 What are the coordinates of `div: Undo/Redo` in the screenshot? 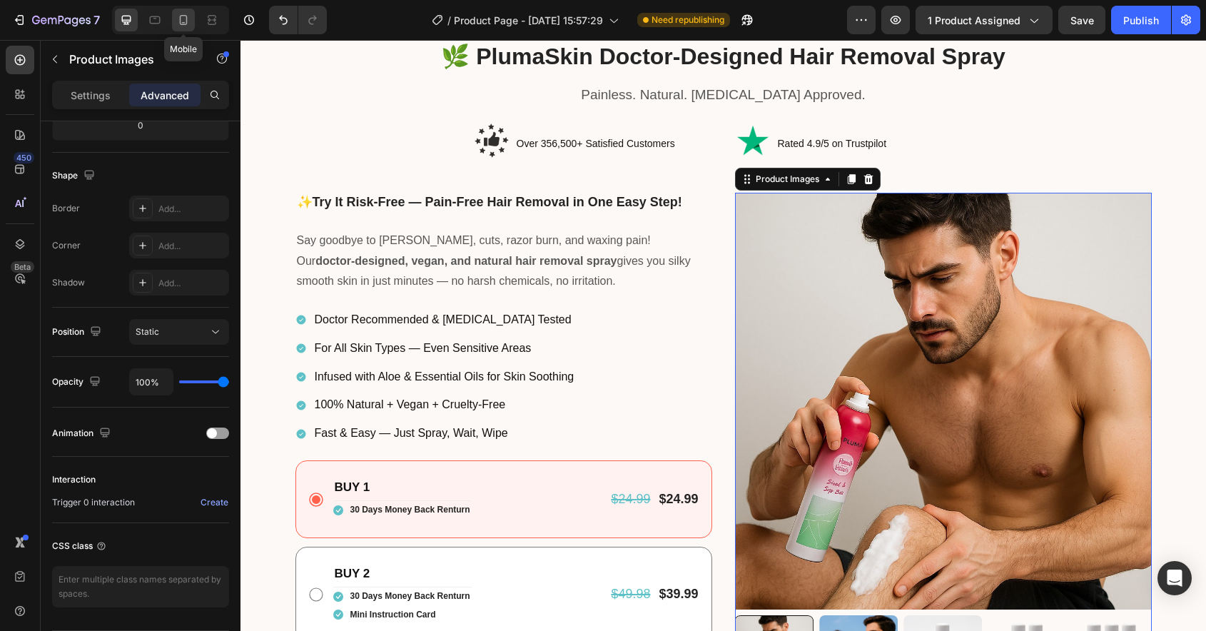 It's located at (297, 20).